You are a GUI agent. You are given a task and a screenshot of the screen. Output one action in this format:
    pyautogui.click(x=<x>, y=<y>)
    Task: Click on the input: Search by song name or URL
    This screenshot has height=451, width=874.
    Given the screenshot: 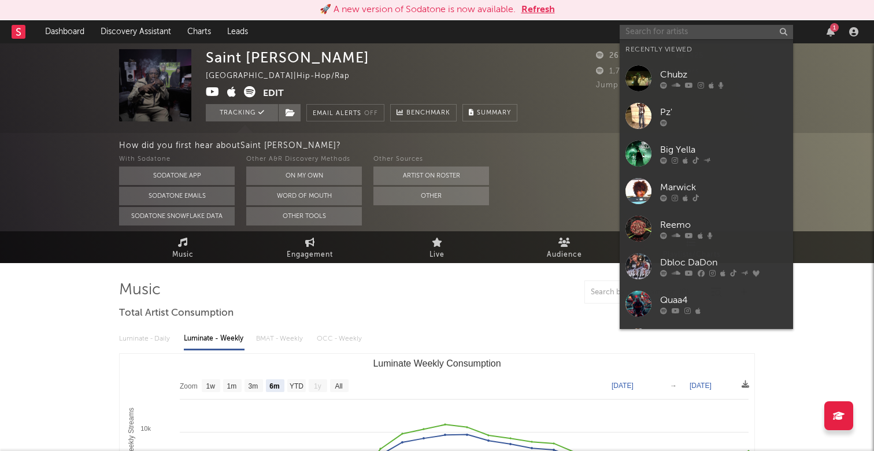 What is the action you would take?
    pyautogui.click(x=645, y=292)
    